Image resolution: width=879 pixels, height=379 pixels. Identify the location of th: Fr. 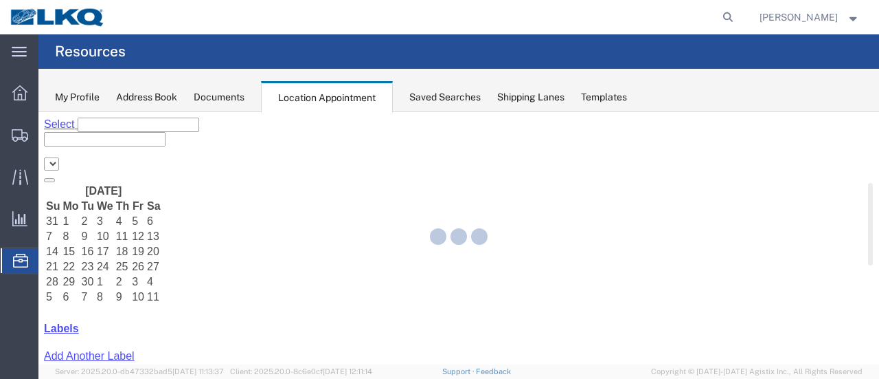
(100, 94).